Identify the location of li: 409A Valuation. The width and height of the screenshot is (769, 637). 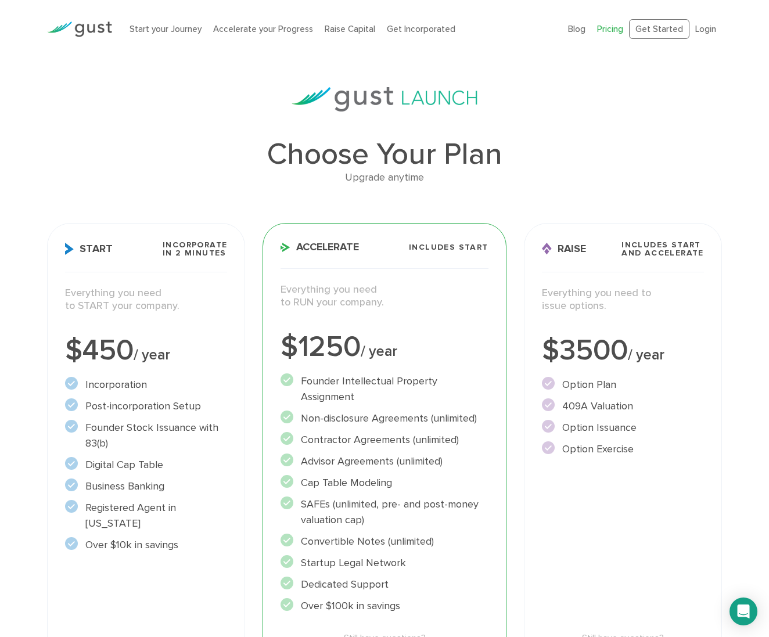
(623, 406).